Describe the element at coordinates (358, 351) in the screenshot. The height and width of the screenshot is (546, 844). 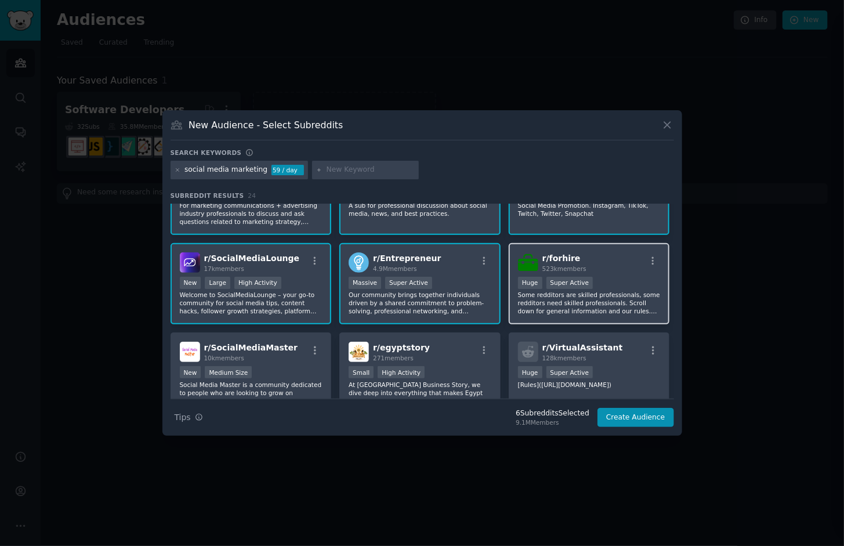
I see `img: egyptstory` at that location.